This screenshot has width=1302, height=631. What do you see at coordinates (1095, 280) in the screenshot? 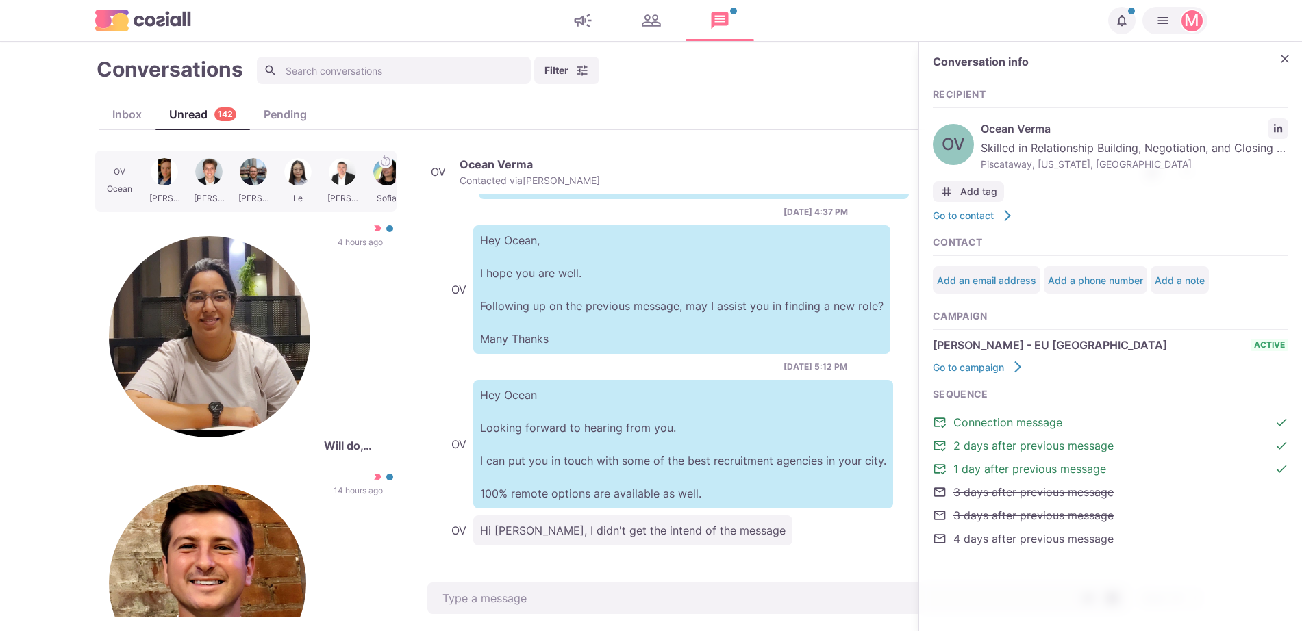
I see `button: Add a phone number` at bounding box center [1095, 280].